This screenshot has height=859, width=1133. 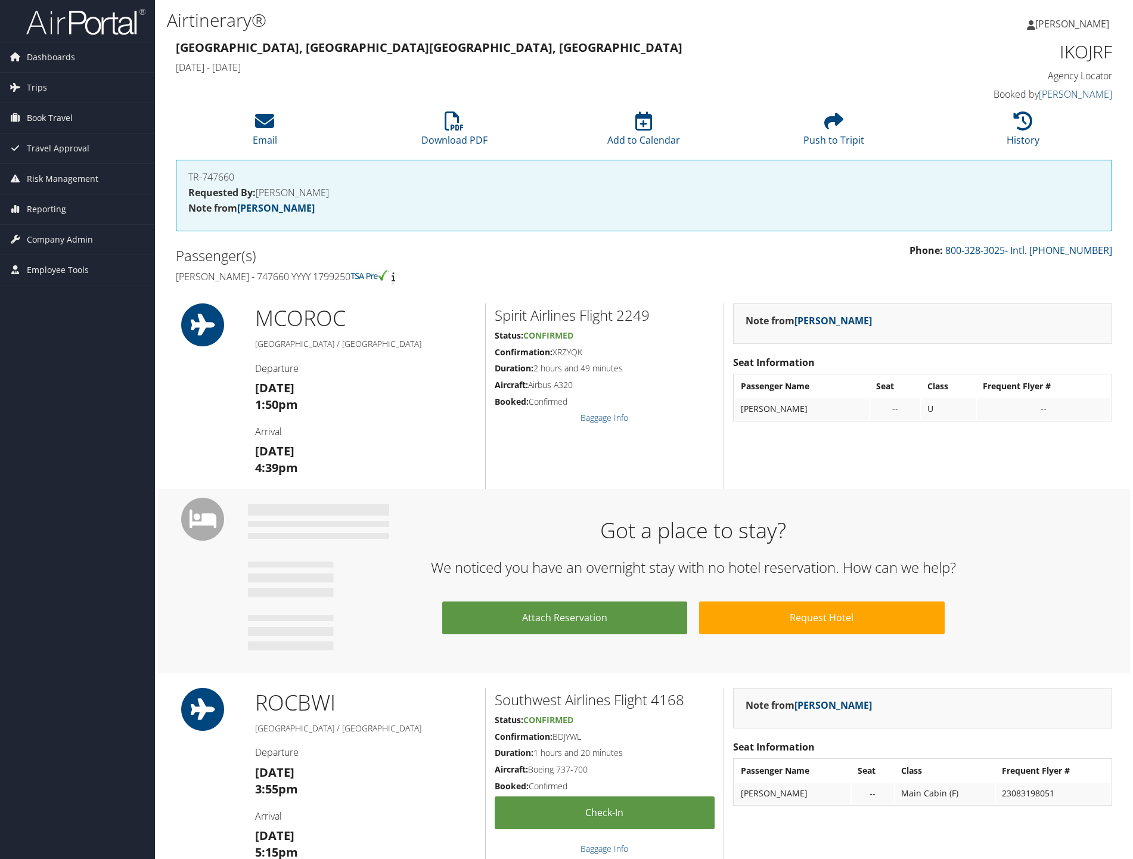 I want to click on h5: 1 hours and 20 minutes, so click(x=605, y=753).